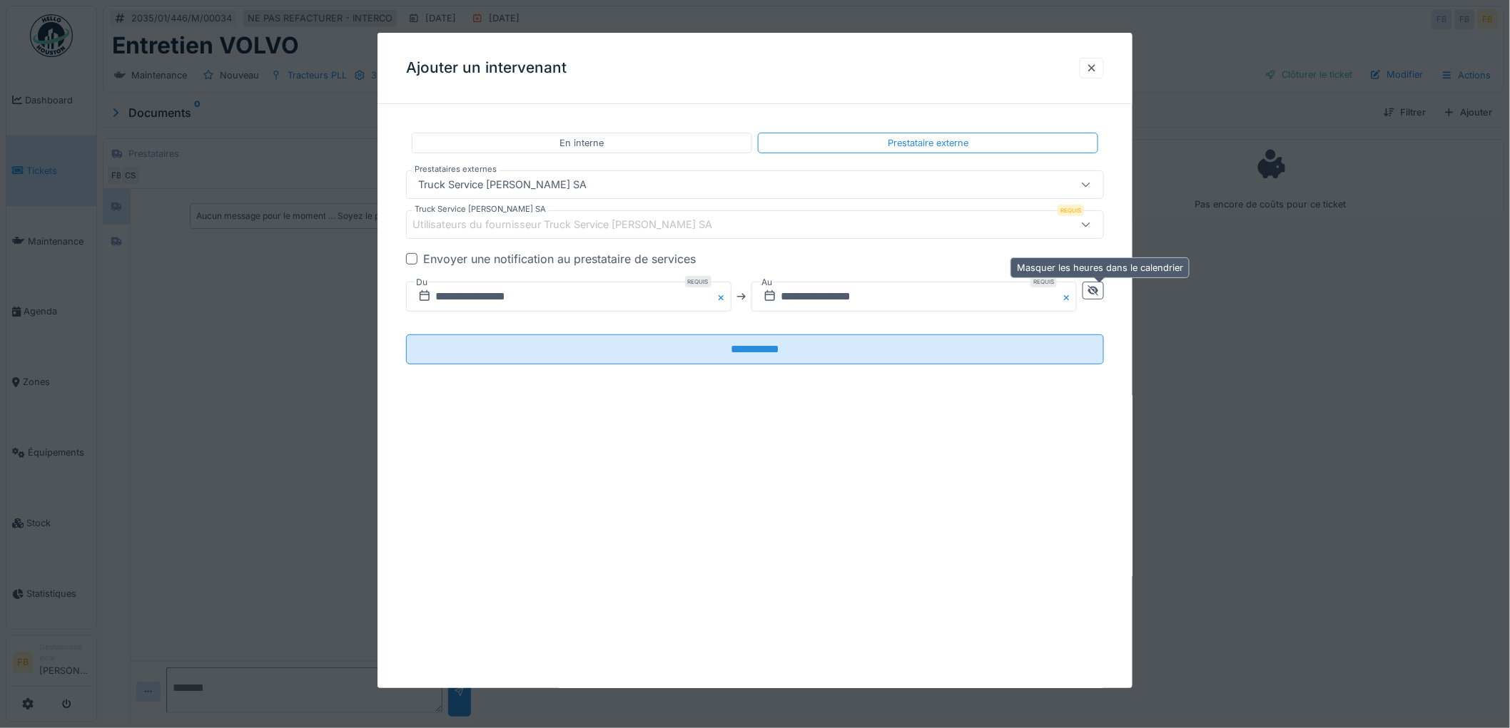  Describe the element at coordinates (455, 169) in the screenshot. I see `label: Prestataires externes` at that location.